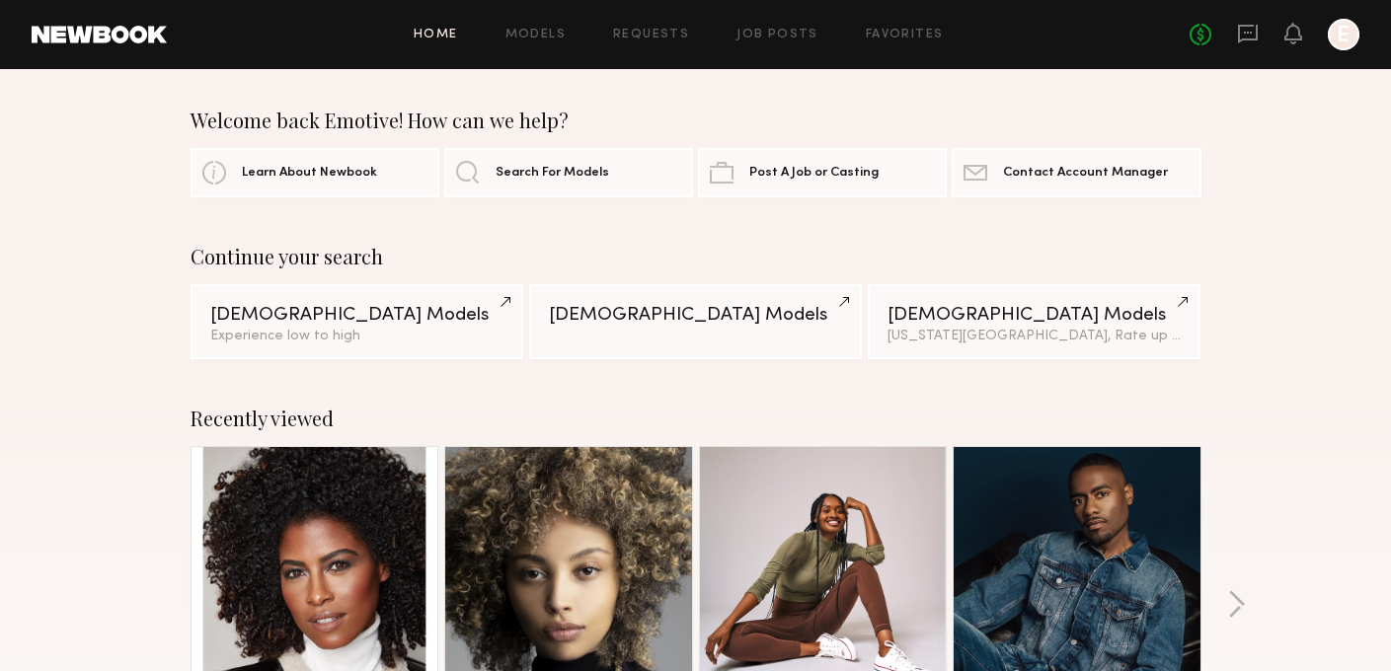  I want to click on span: Post A Job or Casting, so click(814, 173).